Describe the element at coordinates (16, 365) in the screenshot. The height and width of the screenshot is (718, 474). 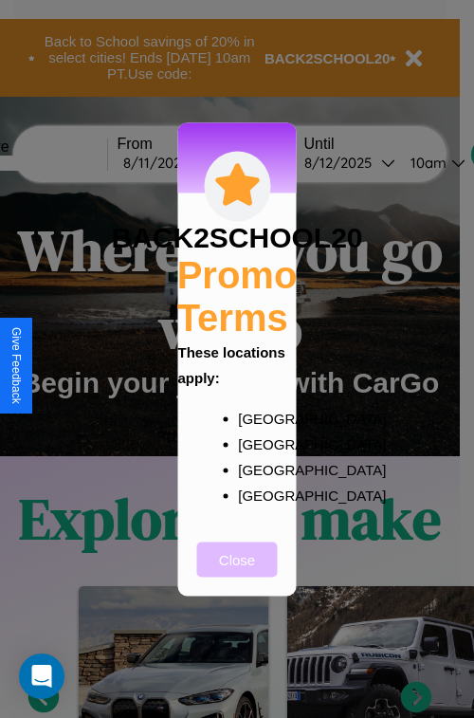
I see `div: Give Feedback` at that location.